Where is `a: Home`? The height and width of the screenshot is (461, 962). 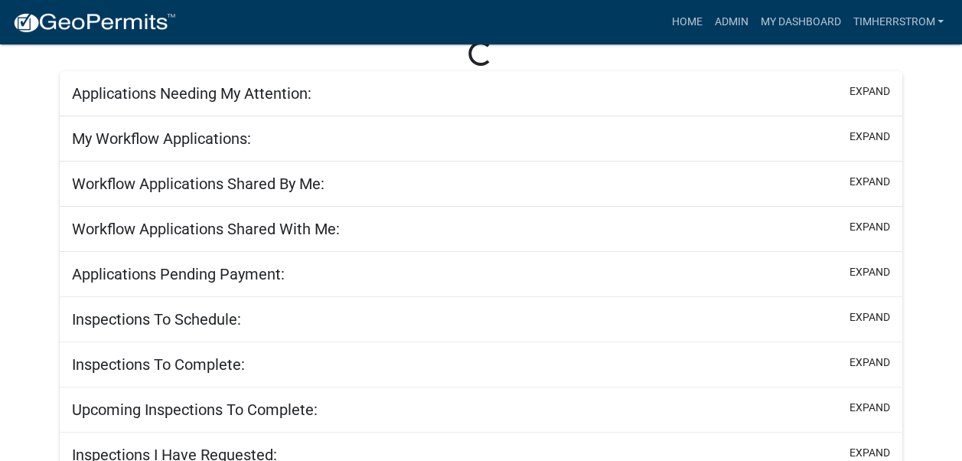 a: Home is located at coordinates (687, 22).